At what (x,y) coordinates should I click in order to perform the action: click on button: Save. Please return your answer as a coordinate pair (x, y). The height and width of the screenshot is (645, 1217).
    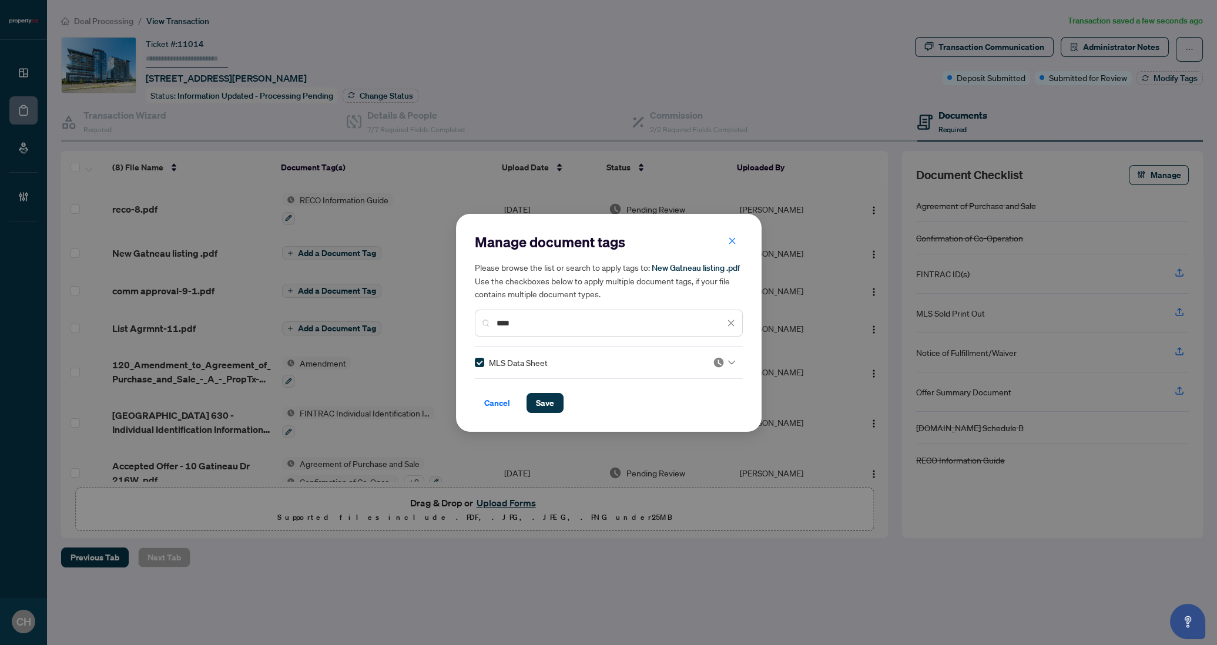
    Looking at the image, I should click on (545, 403).